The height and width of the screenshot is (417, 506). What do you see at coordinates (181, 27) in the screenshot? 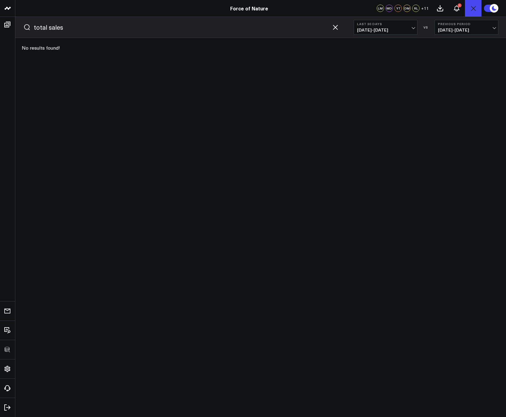
I see `input: Search for any metric` at bounding box center [181, 27].